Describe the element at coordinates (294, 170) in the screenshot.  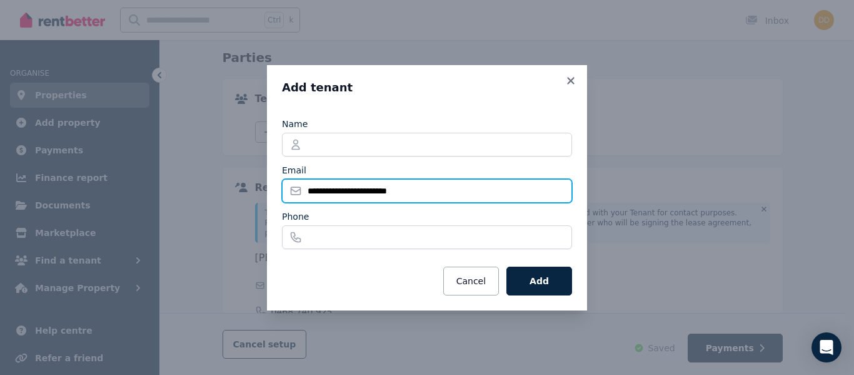
I see `label: Email` at that location.